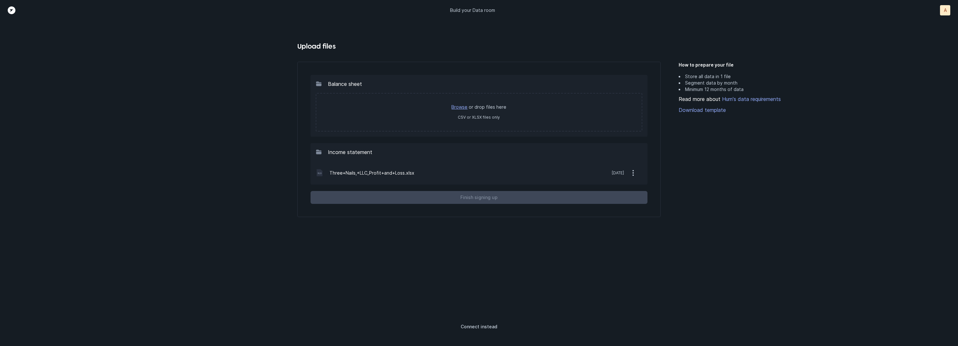  Describe the element at coordinates (479, 327) in the screenshot. I see `p: Connect instead` at that location.